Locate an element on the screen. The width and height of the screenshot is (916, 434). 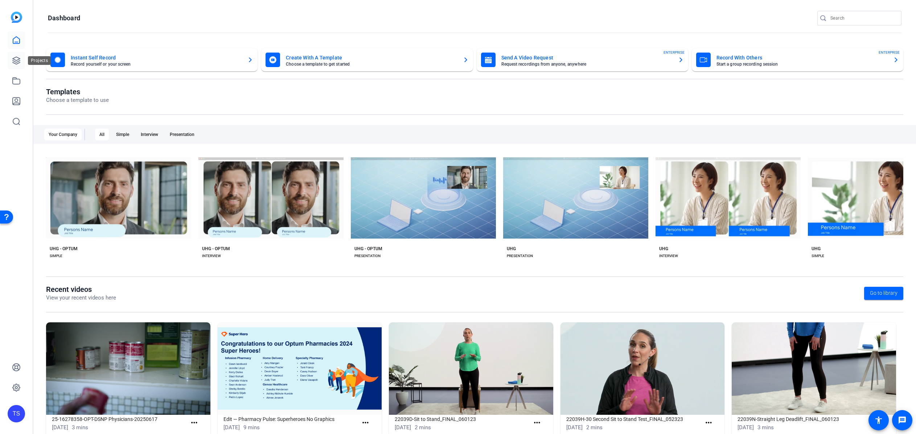
img: 22039D-Sit to Stand_FINAL_060123 is located at coordinates (471, 368).